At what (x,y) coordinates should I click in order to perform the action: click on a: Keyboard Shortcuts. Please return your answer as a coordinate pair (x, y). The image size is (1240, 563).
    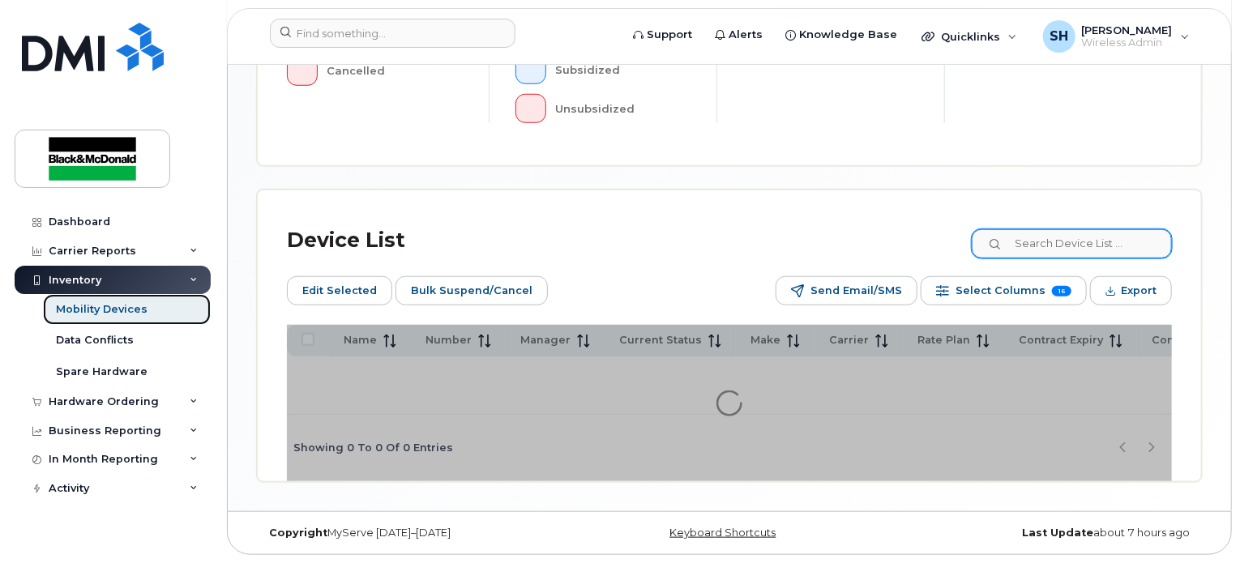
    Looking at the image, I should click on (722, 532).